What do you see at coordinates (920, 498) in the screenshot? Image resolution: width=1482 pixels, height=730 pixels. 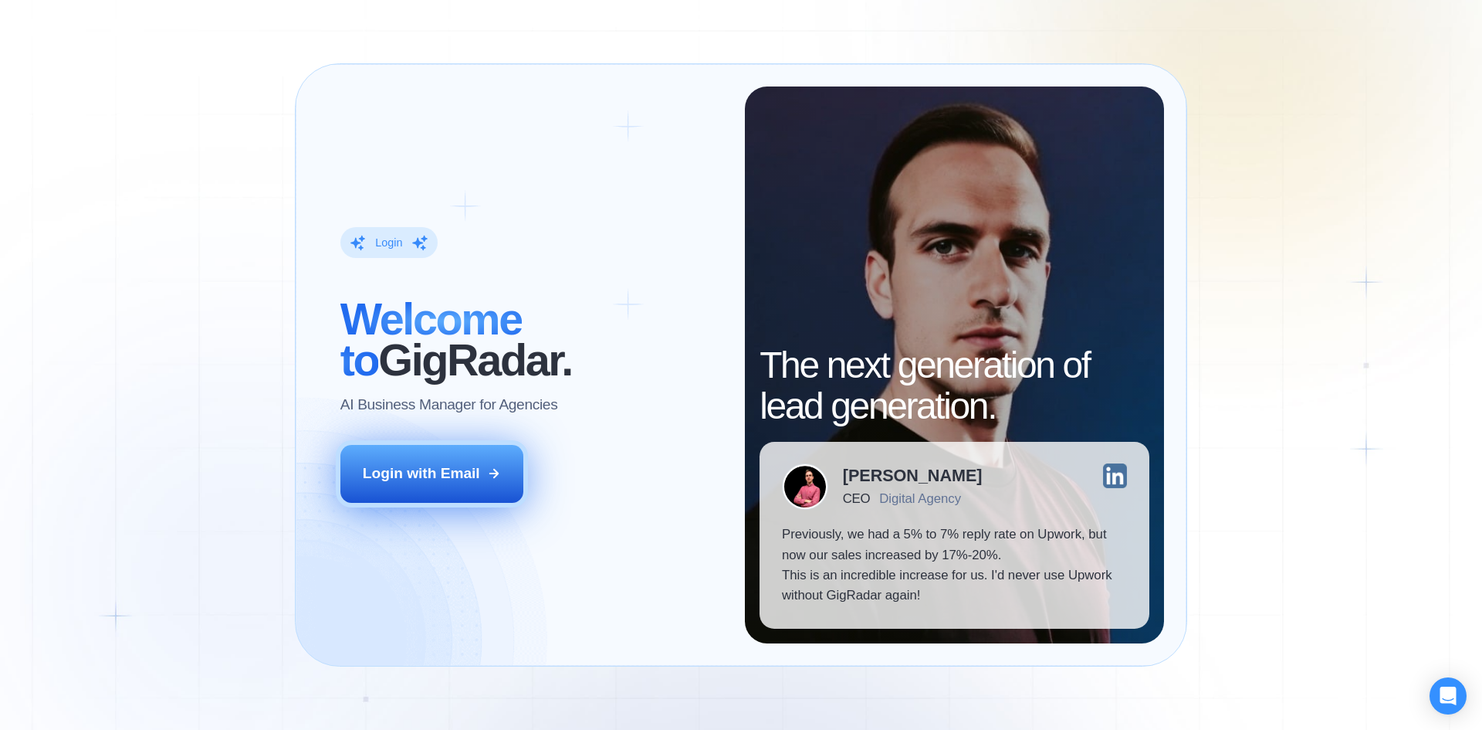 I see `div: Digital Agency` at bounding box center [920, 498].